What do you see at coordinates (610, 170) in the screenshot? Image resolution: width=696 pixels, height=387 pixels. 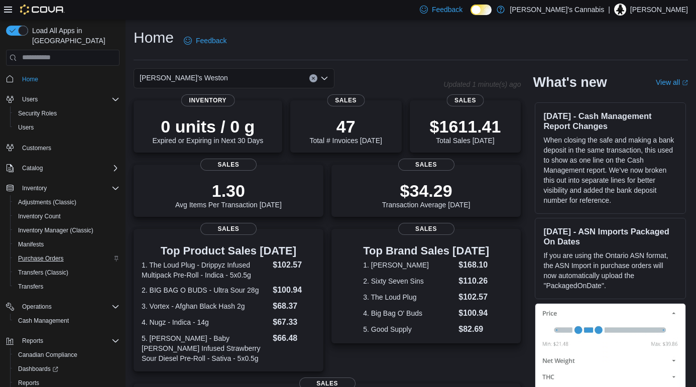 I see `p: When closing the safe and making a bank deposit in the same transaction, this used to show as one...` at bounding box center [610, 170].